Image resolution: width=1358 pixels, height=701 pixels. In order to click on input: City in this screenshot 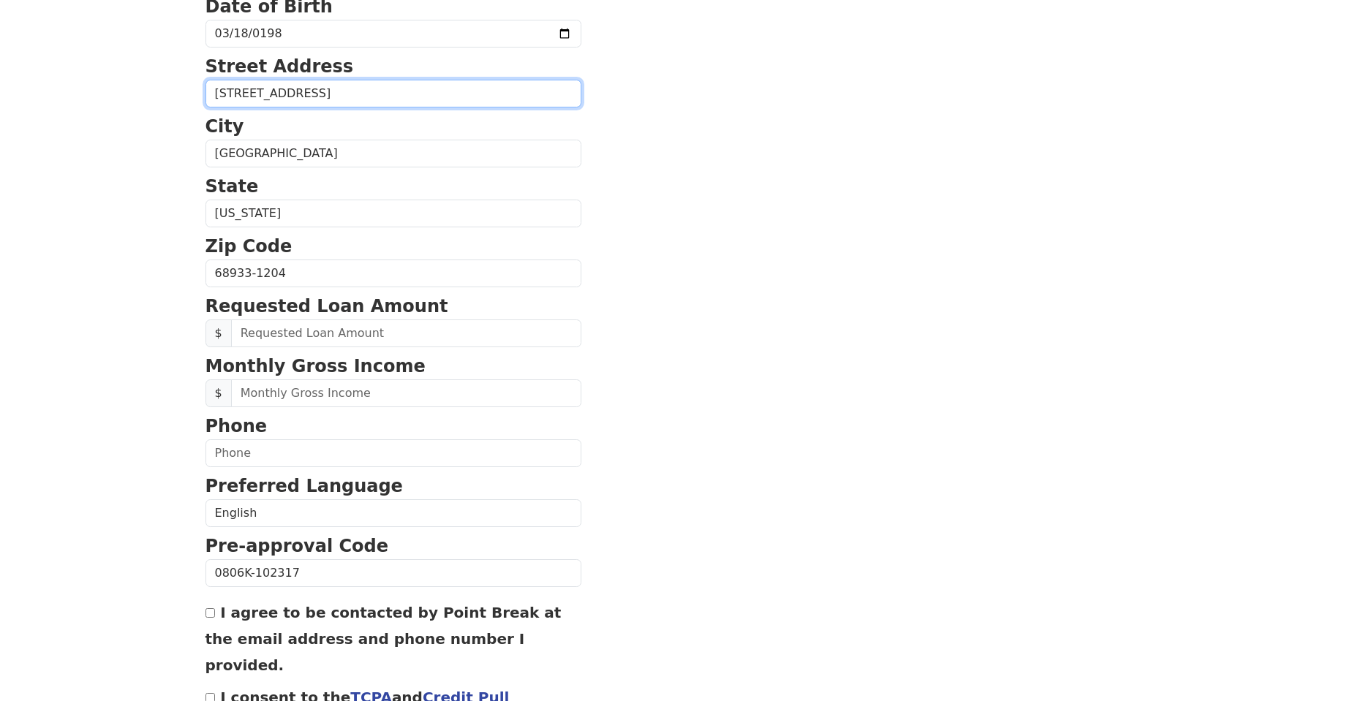, I will do `click(393, 154)`.